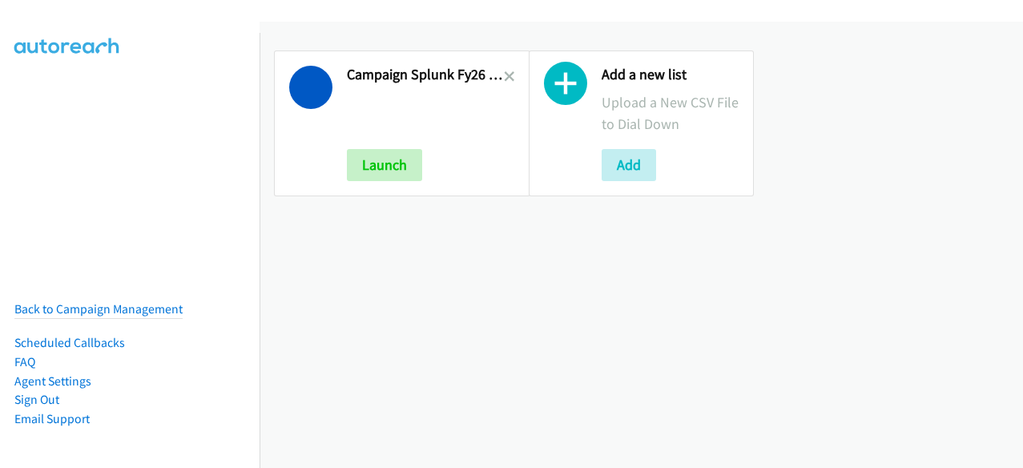  What do you see at coordinates (70, 342) in the screenshot?
I see `a: Scheduled Callbacks` at bounding box center [70, 342].